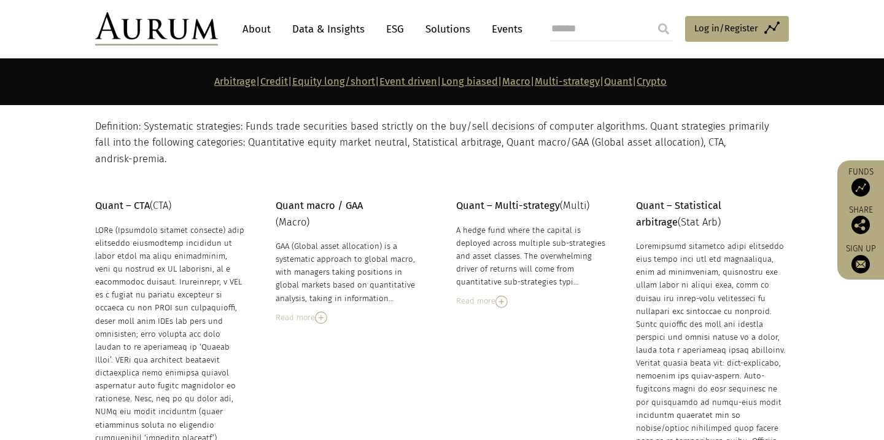 The width and height of the screenshot is (884, 440). What do you see at coordinates (274, 81) in the screenshot?
I see `a: Credit` at bounding box center [274, 81].